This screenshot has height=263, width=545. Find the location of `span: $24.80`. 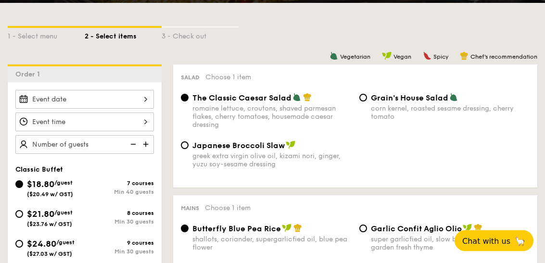

span: $24.80 is located at coordinates (41, 245).